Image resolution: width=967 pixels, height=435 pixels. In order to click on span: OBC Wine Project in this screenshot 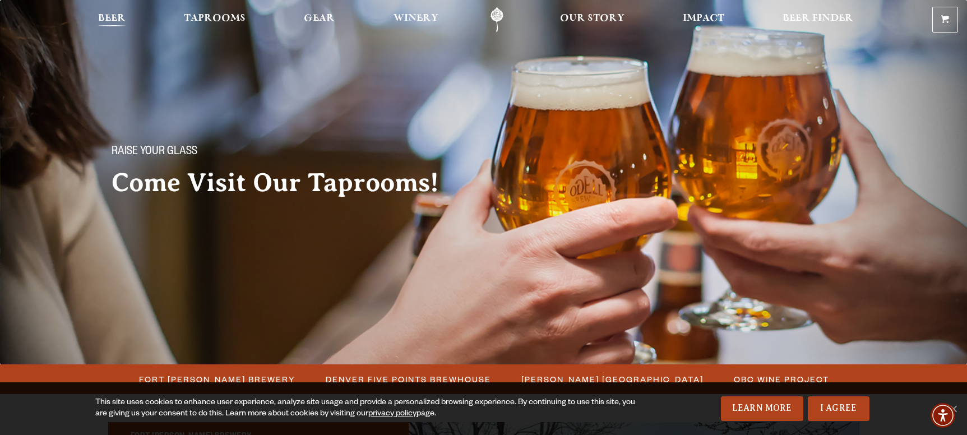, I will do `click(781, 379)`.